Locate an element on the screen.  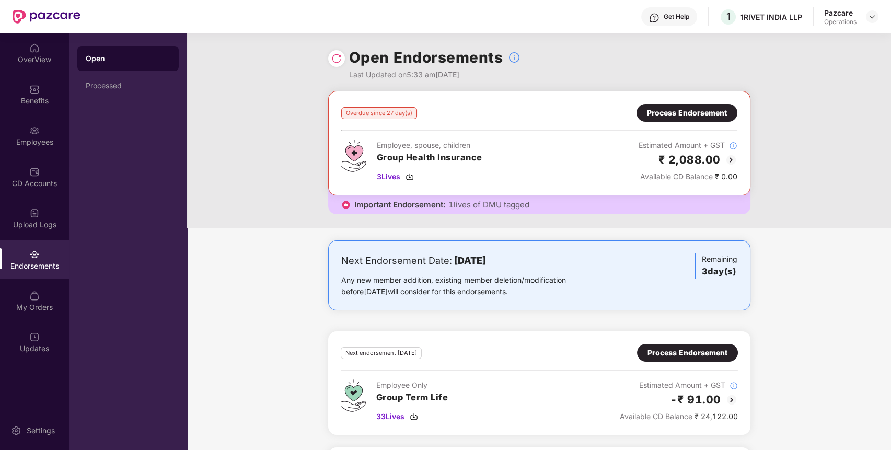
img: svg+xml;base64,PHN2ZyBpZD0iVXBsb2FkX0xvZ3MiIGRhdGEtbmFtZT0iVXBsb2FkIExvZ3MiIHhtbG5zPSJodHRwOi8vd3... is located at coordinates (34, 213).